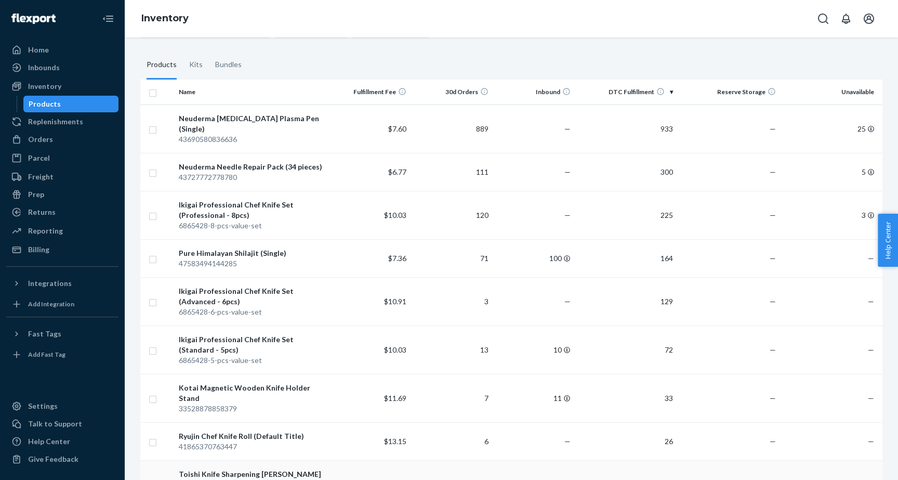 The height and width of the screenshot is (480, 898). What do you see at coordinates (165, 19) in the screenshot?
I see `ol: breadcrumbs` at bounding box center [165, 19].